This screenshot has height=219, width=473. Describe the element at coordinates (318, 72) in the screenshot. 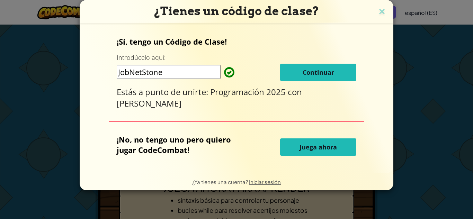

I see `button: Continuar` at that location.